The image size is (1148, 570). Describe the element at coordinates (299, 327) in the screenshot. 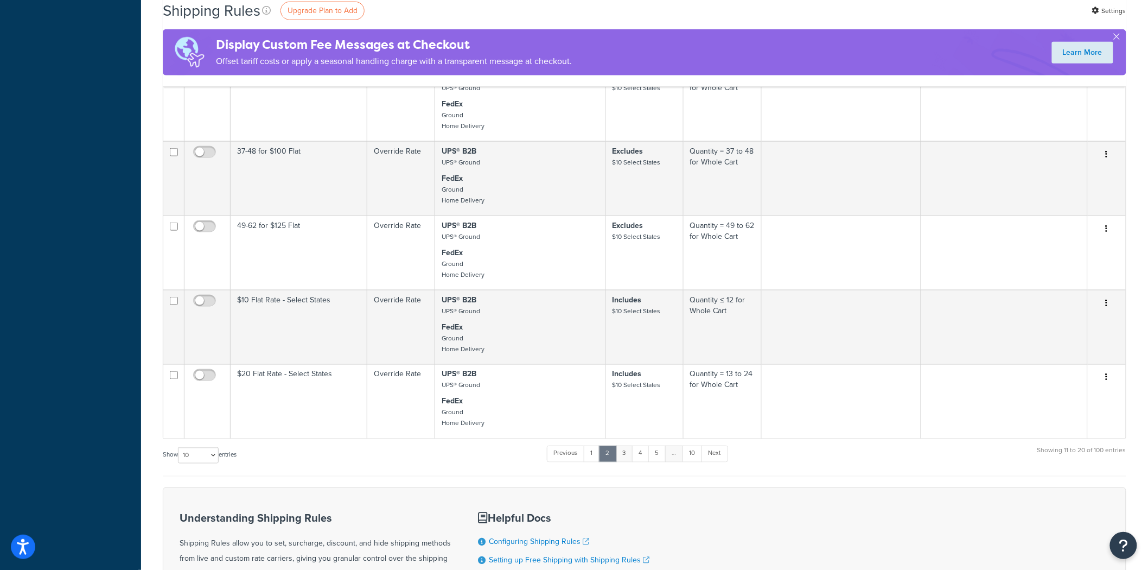

I see `td: $10 Flat Rate - Select States` at that location.